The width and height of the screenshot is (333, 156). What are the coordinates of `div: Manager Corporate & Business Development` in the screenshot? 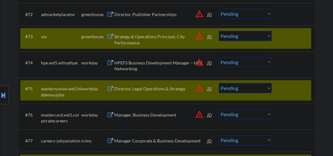 It's located at (161, 141).